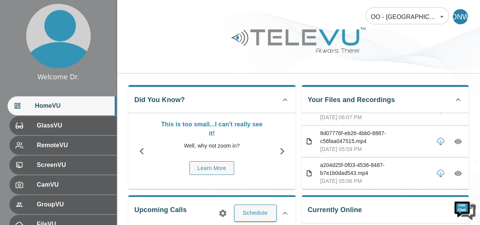 Image resolution: width=480 pixels, height=225 pixels. What do you see at coordinates (74, 185) in the screenshot?
I see `span: CamVU` at bounding box center [74, 185].